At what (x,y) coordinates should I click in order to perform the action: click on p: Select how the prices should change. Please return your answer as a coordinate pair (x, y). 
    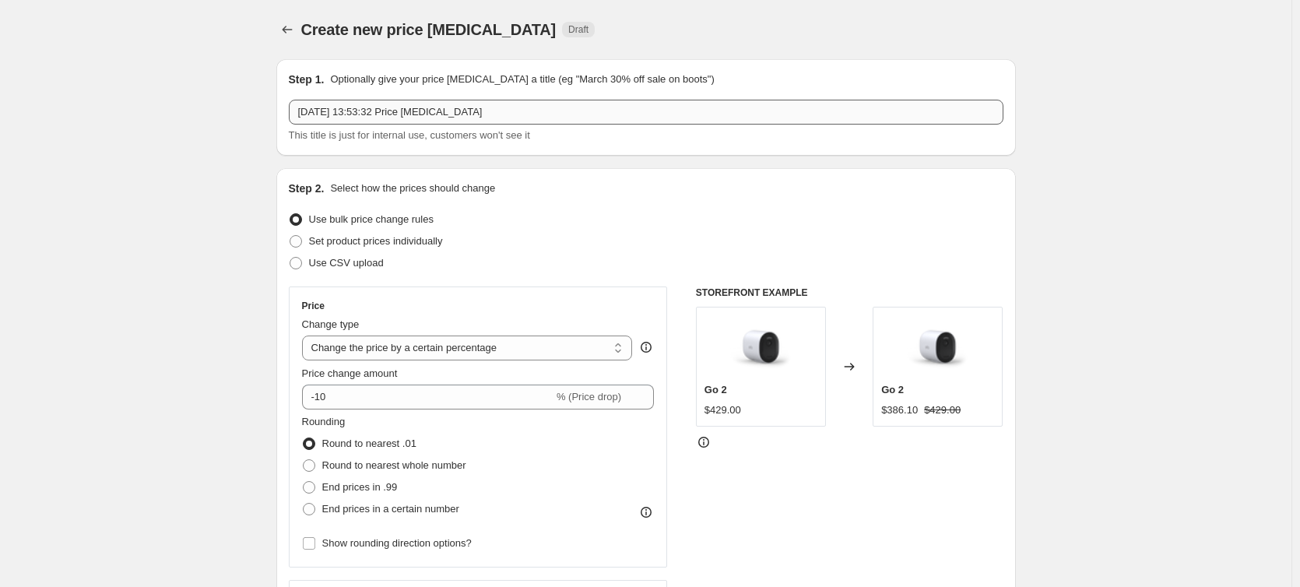
    Looking at the image, I should click on (413, 188).